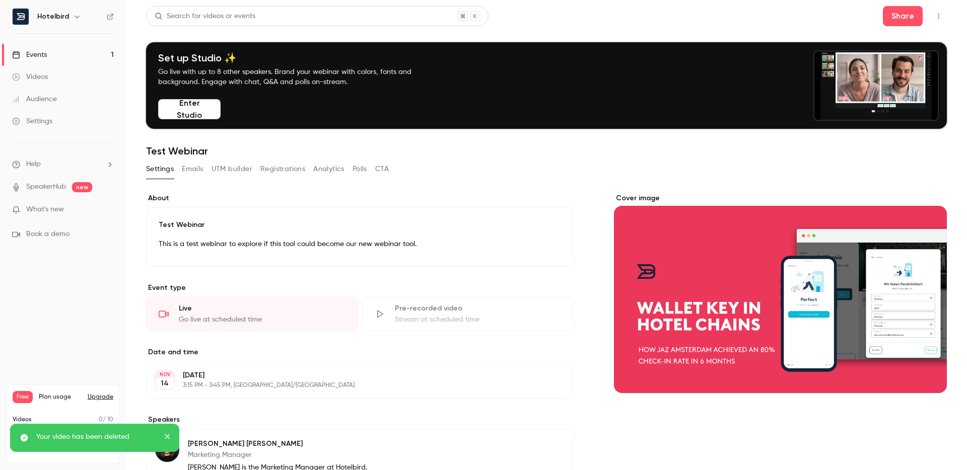 This screenshot has height=470, width=967. What do you see at coordinates (192, 169) in the screenshot?
I see `button: Emails` at bounding box center [192, 169].